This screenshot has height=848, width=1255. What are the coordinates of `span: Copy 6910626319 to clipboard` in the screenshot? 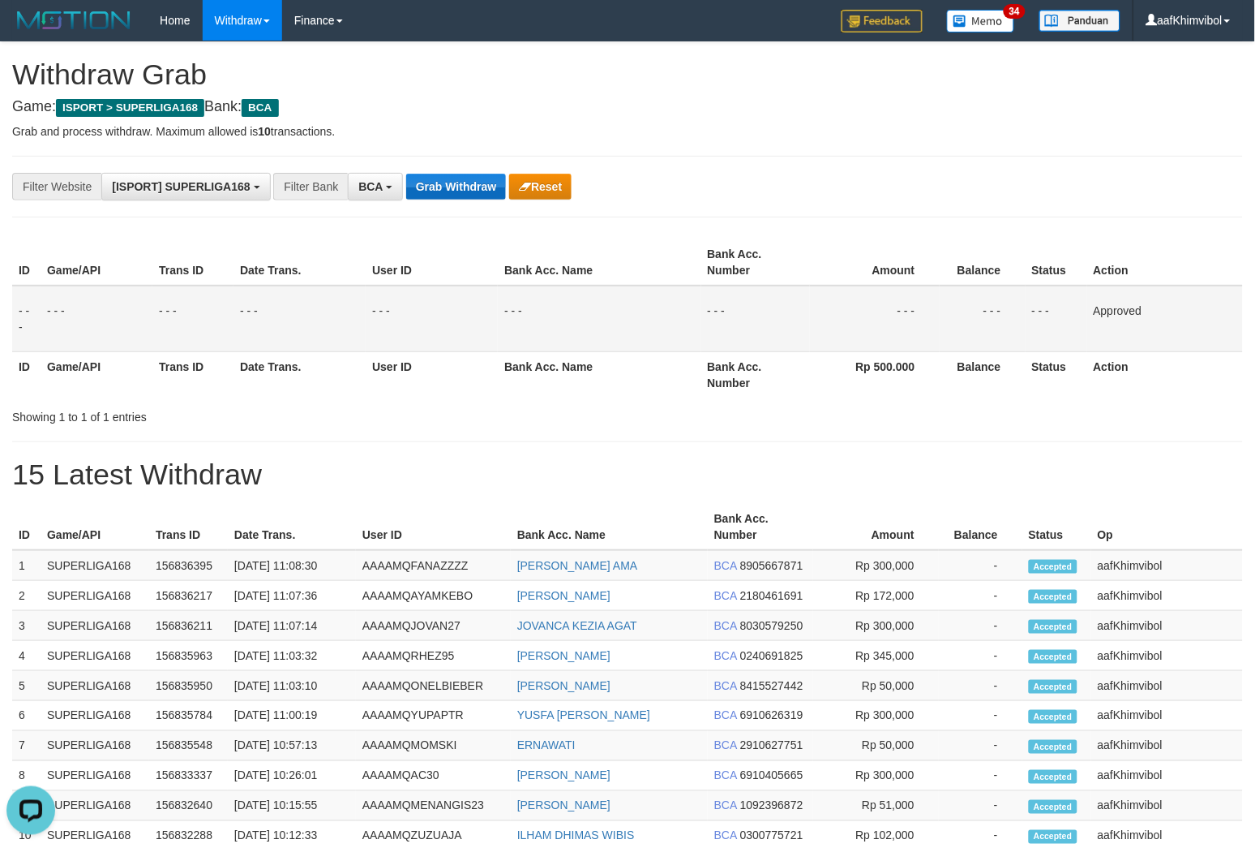 It's located at (772, 715).